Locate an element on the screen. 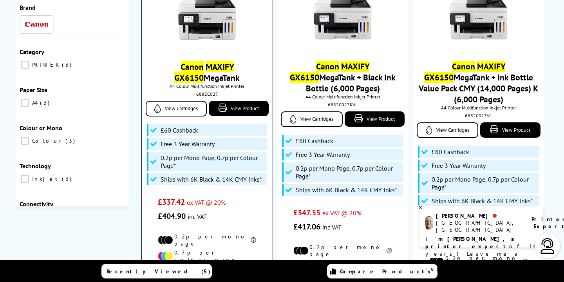  p: of 14 years! Leave me a message and I'll respond ASAP is located at coordinates (482, 254).